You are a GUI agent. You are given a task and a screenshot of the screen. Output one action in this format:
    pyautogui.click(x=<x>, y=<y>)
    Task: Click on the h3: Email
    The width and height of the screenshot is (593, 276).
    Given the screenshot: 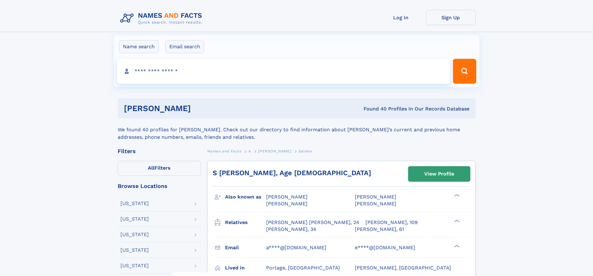 What is the action you would take?
    pyautogui.click(x=246, y=248)
    